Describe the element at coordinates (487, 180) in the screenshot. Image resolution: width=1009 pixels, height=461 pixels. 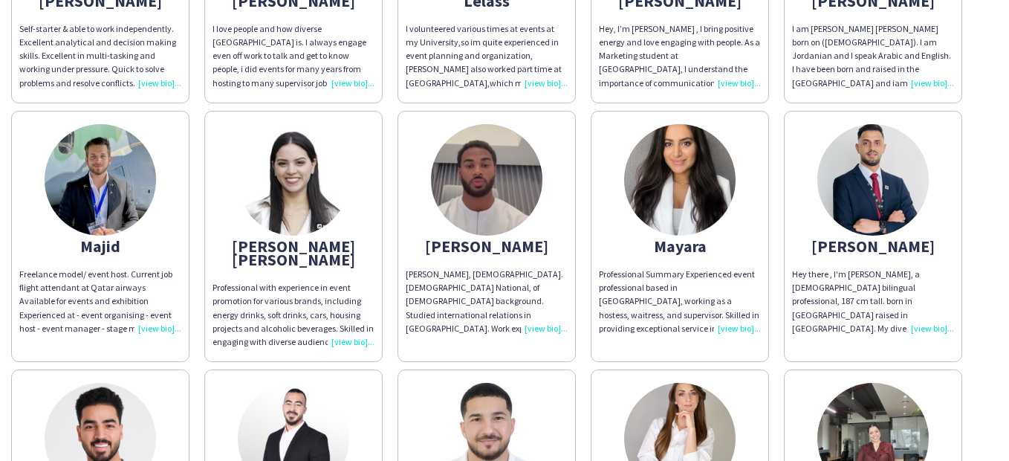
I see `img: thumb-68bd8da77a559.jpeg` at that location.